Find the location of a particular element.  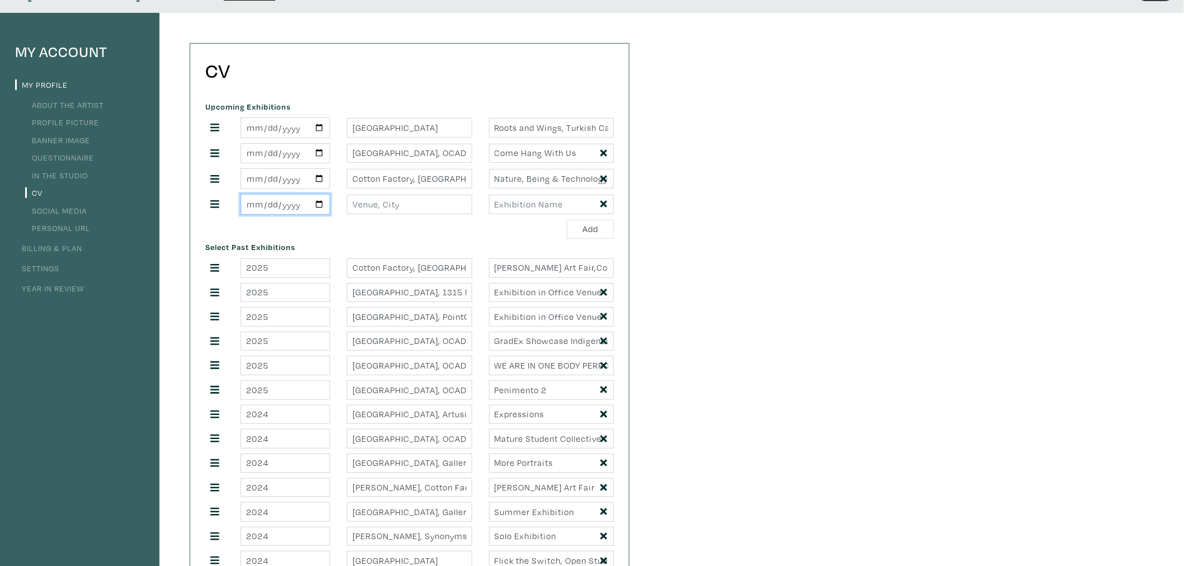

a: My Profile is located at coordinates (41, 84).